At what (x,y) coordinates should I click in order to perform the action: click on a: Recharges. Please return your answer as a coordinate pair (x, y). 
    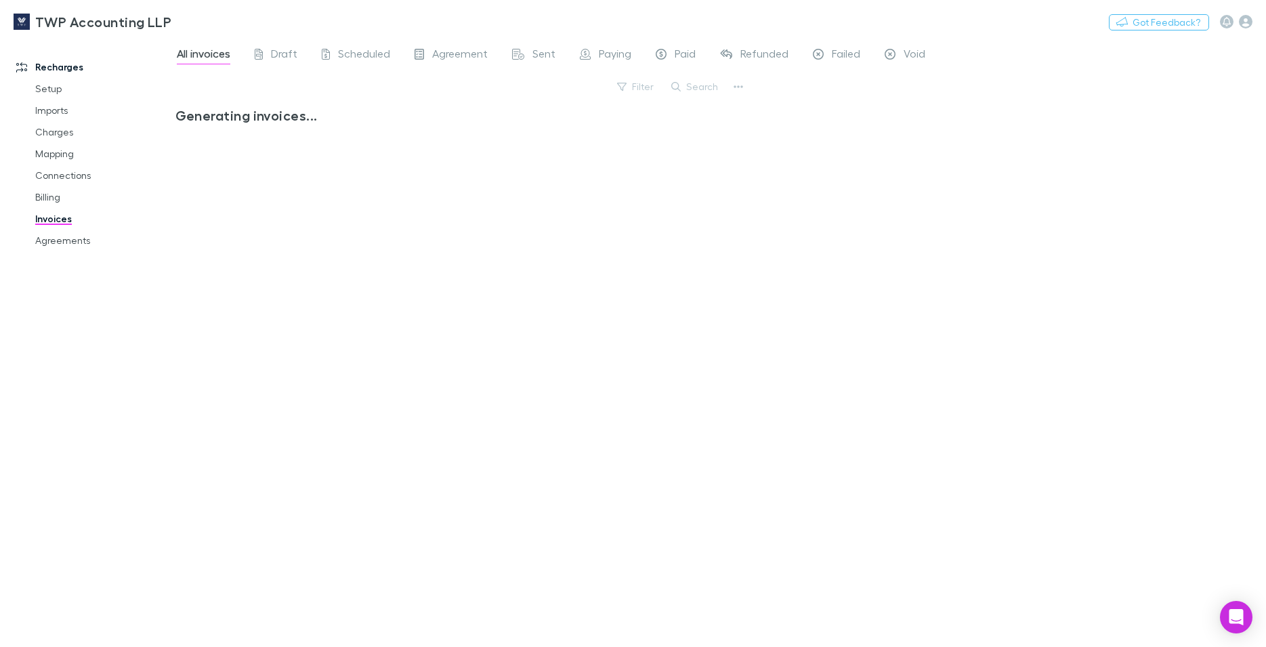
    Looking at the image, I should click on (93, 67).